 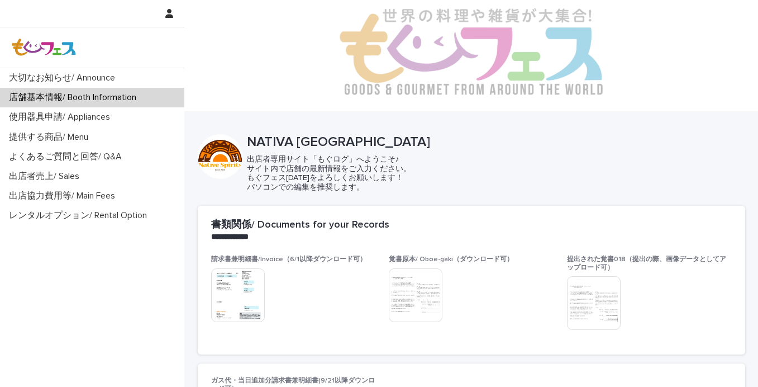 I want to click on p: 店舗基本情報/ Booth Information, so click(x=75, y=97).